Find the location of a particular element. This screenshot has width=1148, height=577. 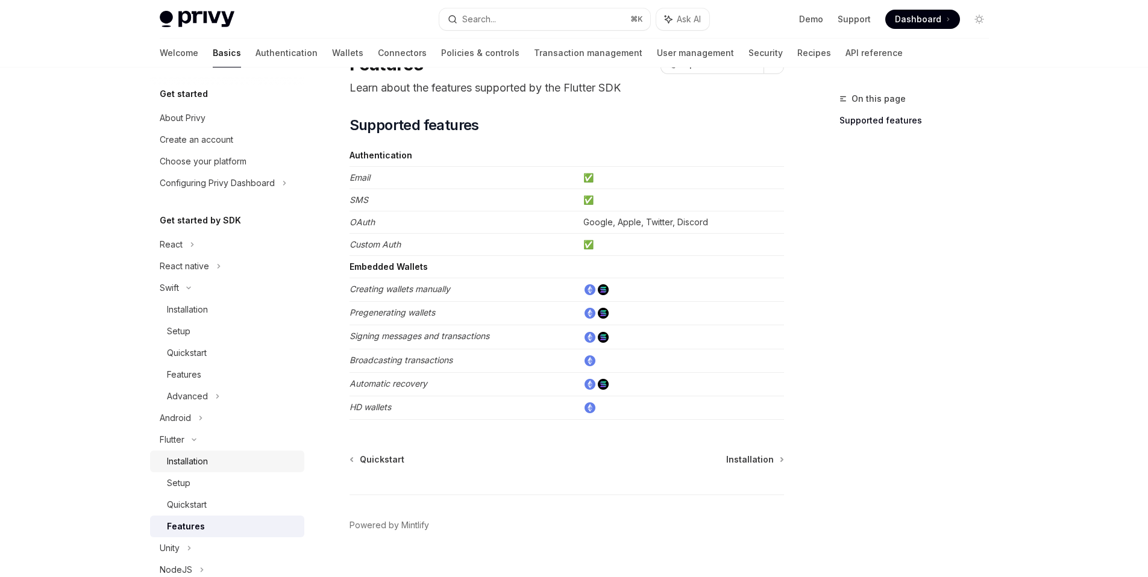

a: Authentication is located at coordinates (286, 53).